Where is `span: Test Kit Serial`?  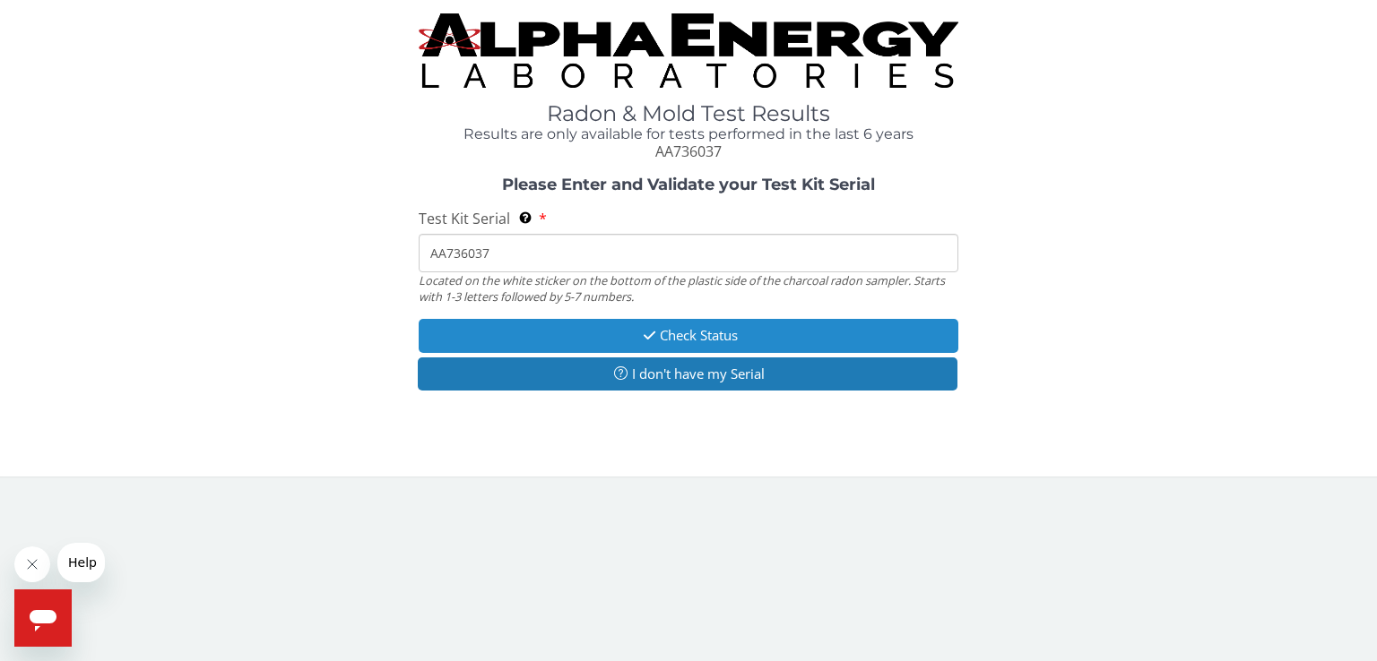
span: Test Kit Serial is located at coordinates (464, 219).